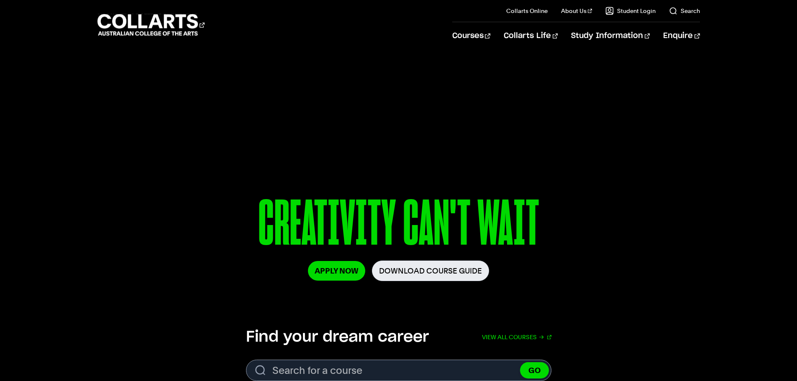 The image size is (797, 381). Describe the element at coordinates (337, 337) in the screenshot. I see `h2: Find your dream career` at that location.